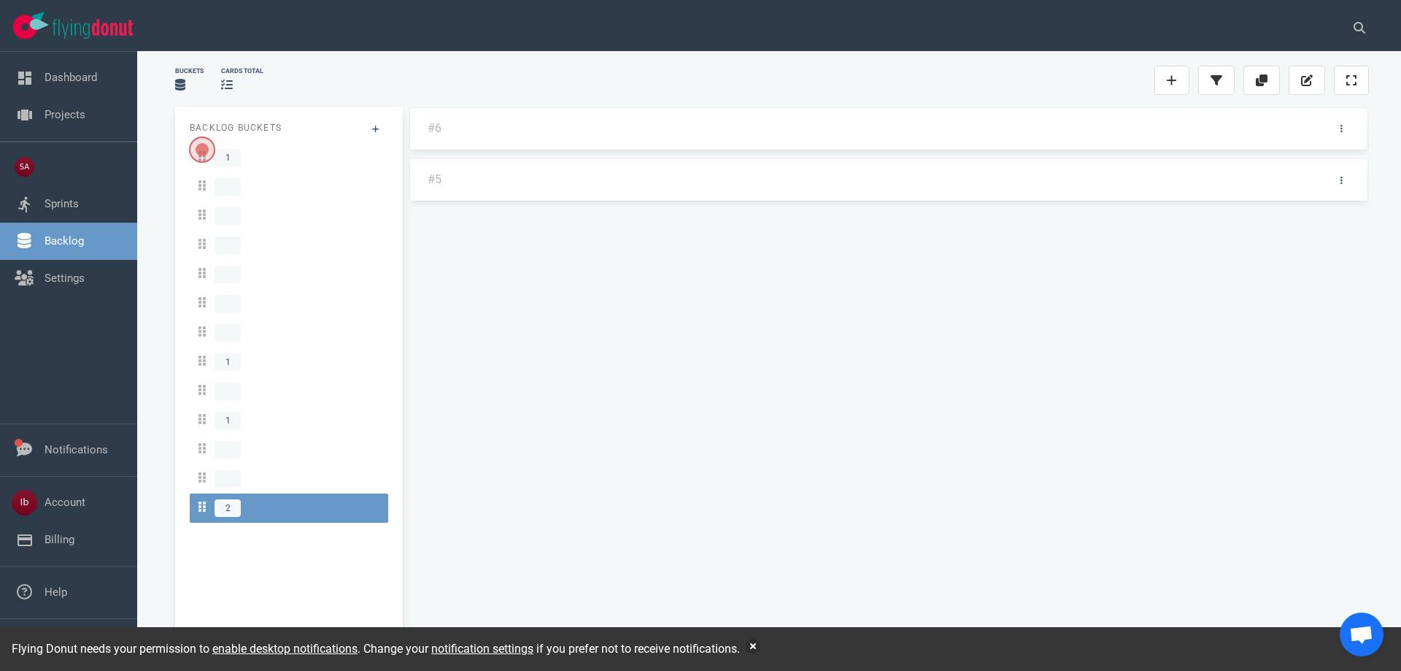 This screenshot has height=671, width=1401. I want to click on a: Account, so click(65, 502).